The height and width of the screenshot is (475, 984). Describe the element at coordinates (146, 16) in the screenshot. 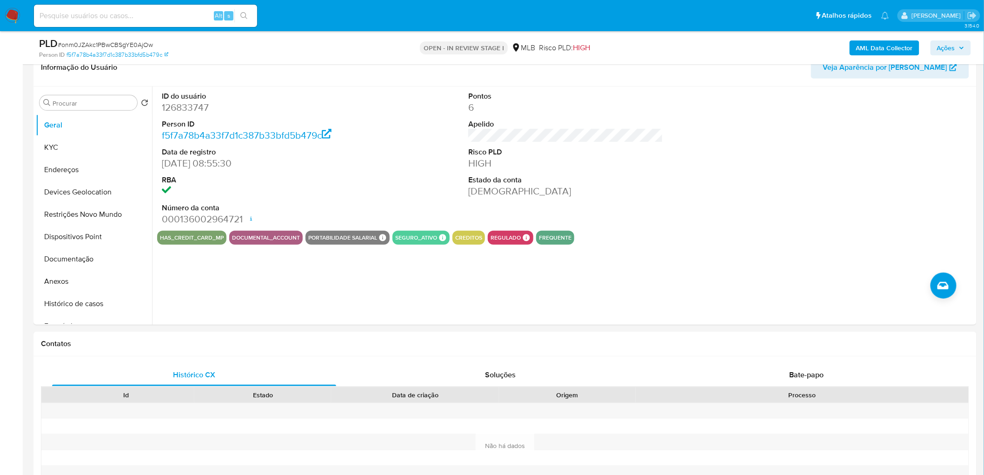

I see `input: Pesquise usuários ou casos...` at that location.